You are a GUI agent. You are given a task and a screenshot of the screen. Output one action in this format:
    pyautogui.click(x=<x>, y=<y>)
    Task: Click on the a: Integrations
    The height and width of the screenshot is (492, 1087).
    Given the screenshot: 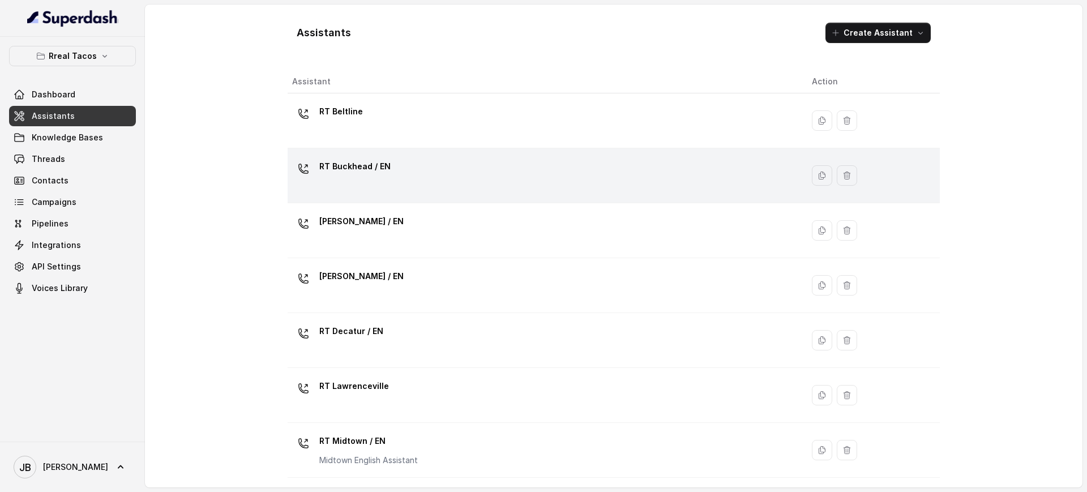 What is the action you would take?
    pyautogui.click(x=72, y=245)
    